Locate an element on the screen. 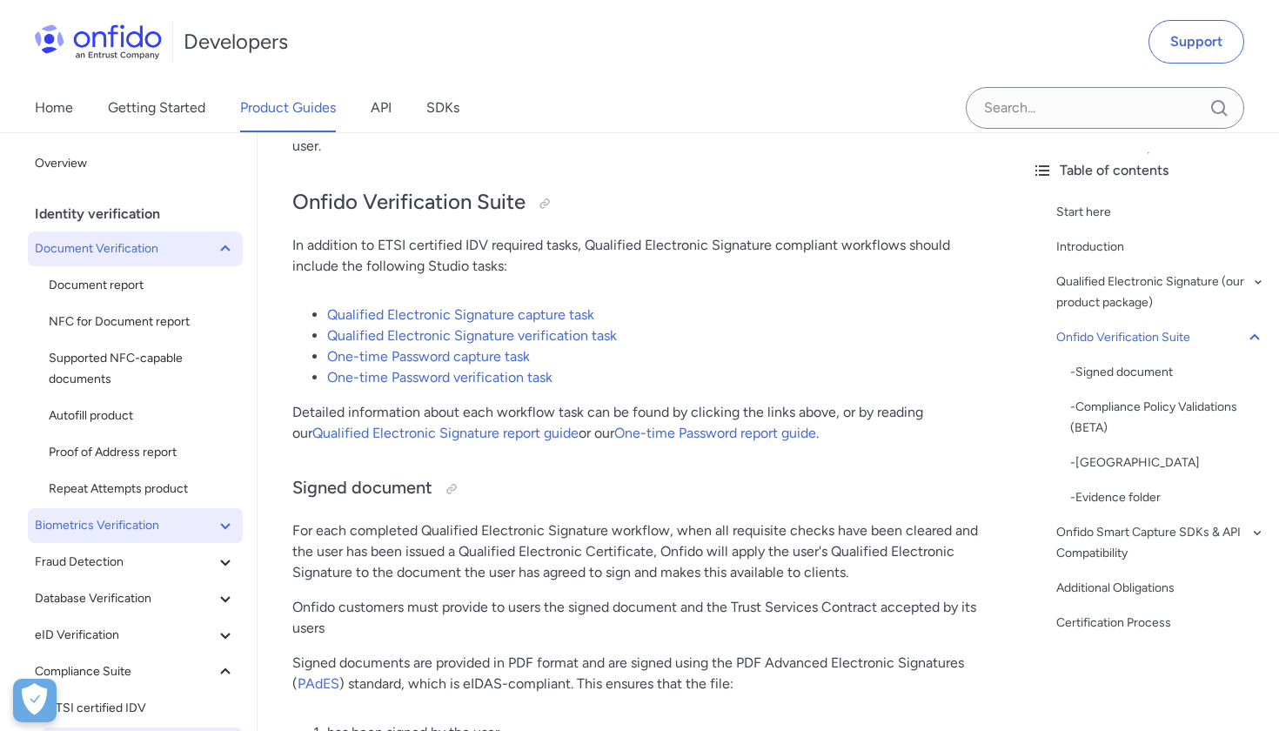  a: API is located at coordinates (381, 108).